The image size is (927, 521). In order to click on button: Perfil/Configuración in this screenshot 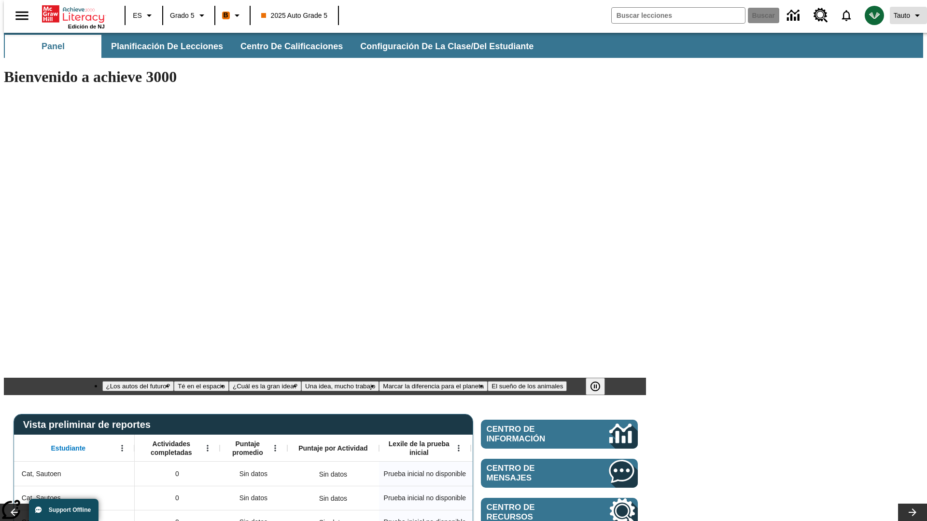, I will do `click(908, 15)`.